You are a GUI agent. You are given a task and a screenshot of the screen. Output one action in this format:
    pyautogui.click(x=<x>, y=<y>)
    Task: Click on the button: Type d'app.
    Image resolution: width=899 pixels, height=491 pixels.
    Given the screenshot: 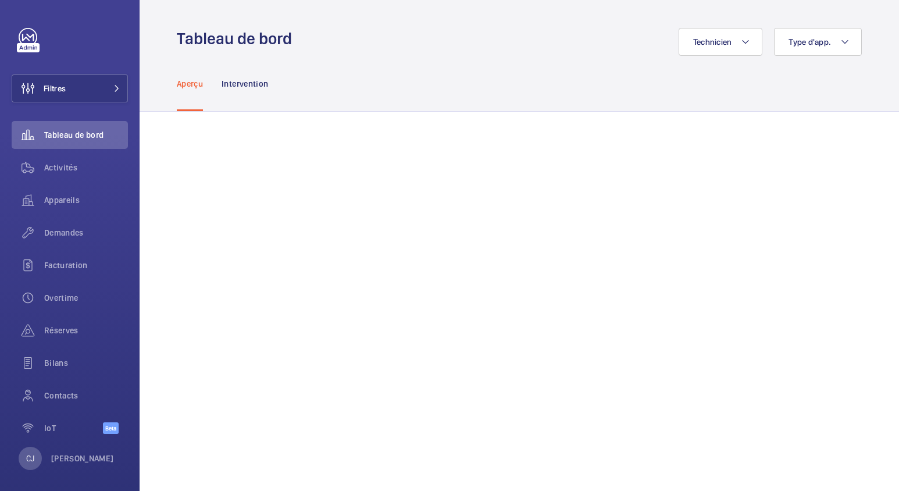 What is the action you would take?
    pyautogui.click(x=817, y=42)
    